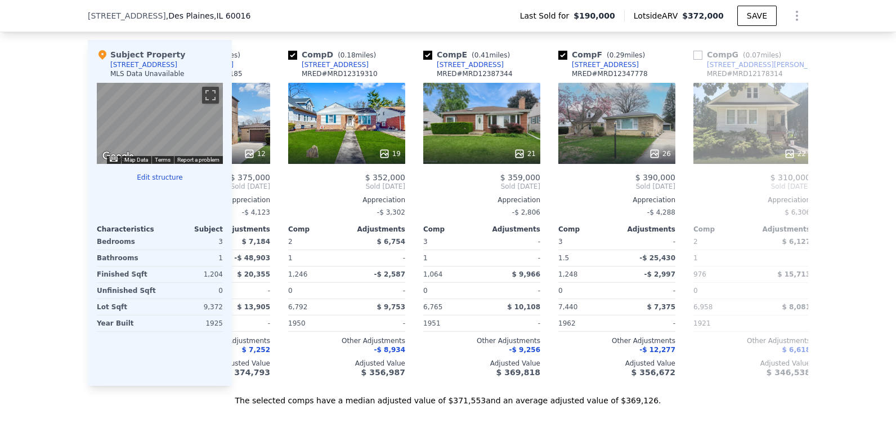  I want to click on span: 0.07, so click(753, 55).